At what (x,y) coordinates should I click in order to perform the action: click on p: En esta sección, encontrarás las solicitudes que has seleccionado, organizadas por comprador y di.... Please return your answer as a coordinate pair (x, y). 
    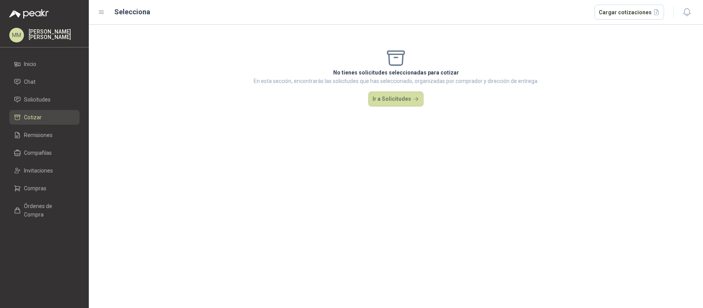
    Looking at the image, I should click on (396, 81).